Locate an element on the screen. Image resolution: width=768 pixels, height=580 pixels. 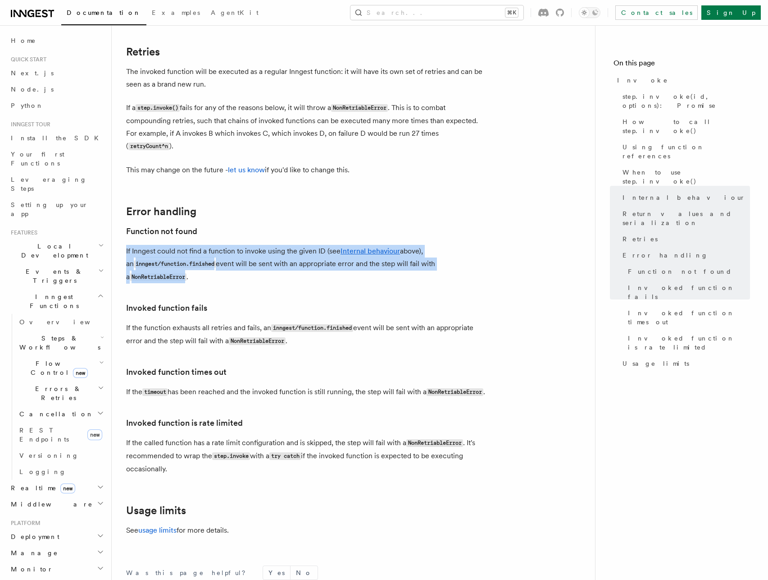
a: Usage limits is located at coordinates (685, 363).